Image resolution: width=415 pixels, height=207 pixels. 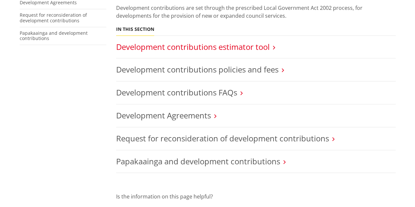 What do you see at coordinates (135, 29) in the screenshot?
I see `h5: In this section` at bounding box center [135, 29].